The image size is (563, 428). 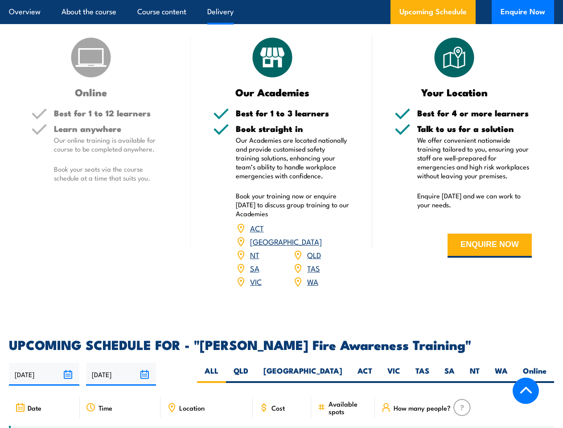 What do you see at coordinates (474, 158) in the screenshot?
I see `p: We offer convenient nationwide training tailored to you, ensuring your staff are well-prepared fo...` at bounding box center [474, 158].